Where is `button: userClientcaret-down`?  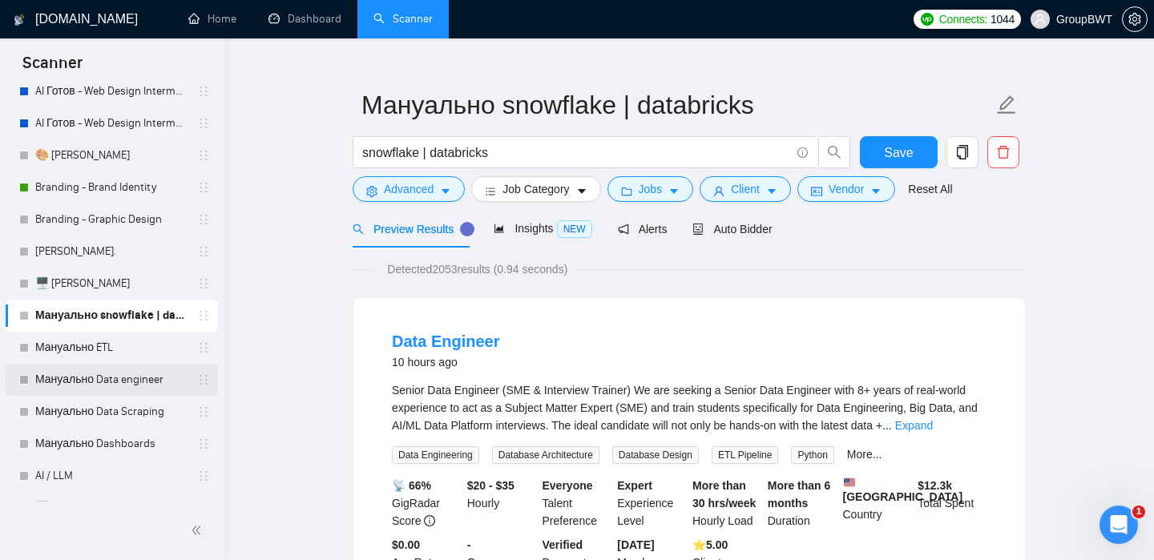
button: userClientcaret-down is located at coordinates (746, 189).